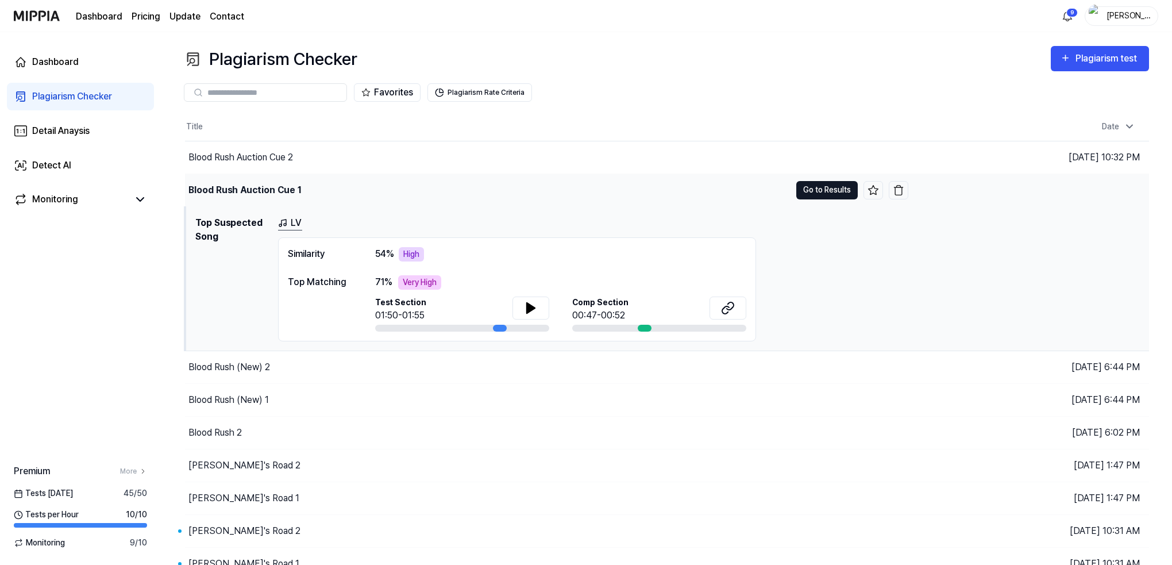 This screenshot has height=565, width=1172. I want to click on div: Blood Rush (New) 2, so click(229, 367).